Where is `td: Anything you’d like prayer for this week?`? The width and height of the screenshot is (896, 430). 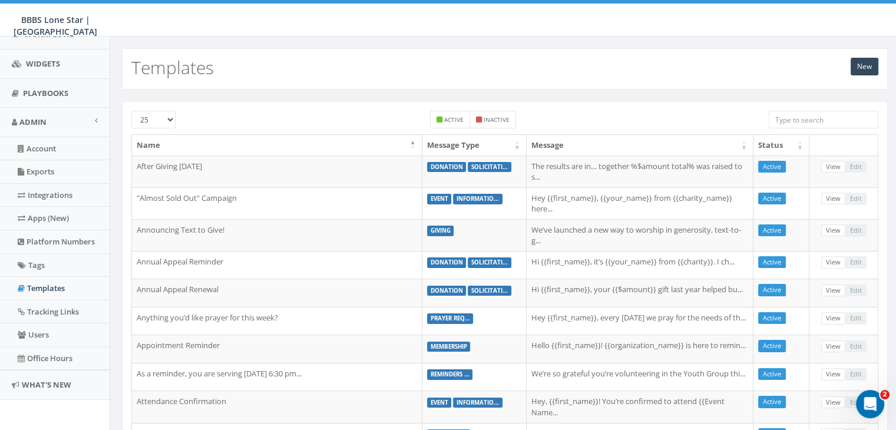
td: Anything you’d like prayer for this week? is located at coordinates (277, 321).